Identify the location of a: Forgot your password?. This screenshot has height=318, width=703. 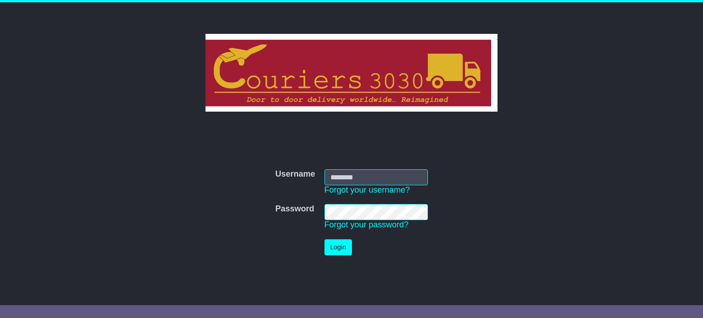
(367, 225).